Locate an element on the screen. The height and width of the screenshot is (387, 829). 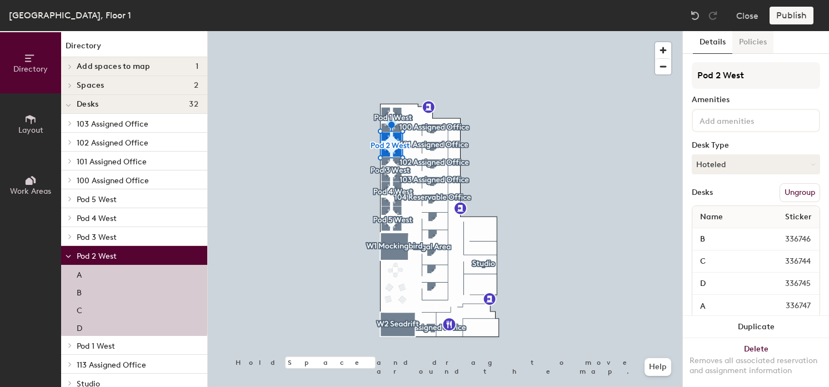
span: Directory is located at coordinates (31, 69).